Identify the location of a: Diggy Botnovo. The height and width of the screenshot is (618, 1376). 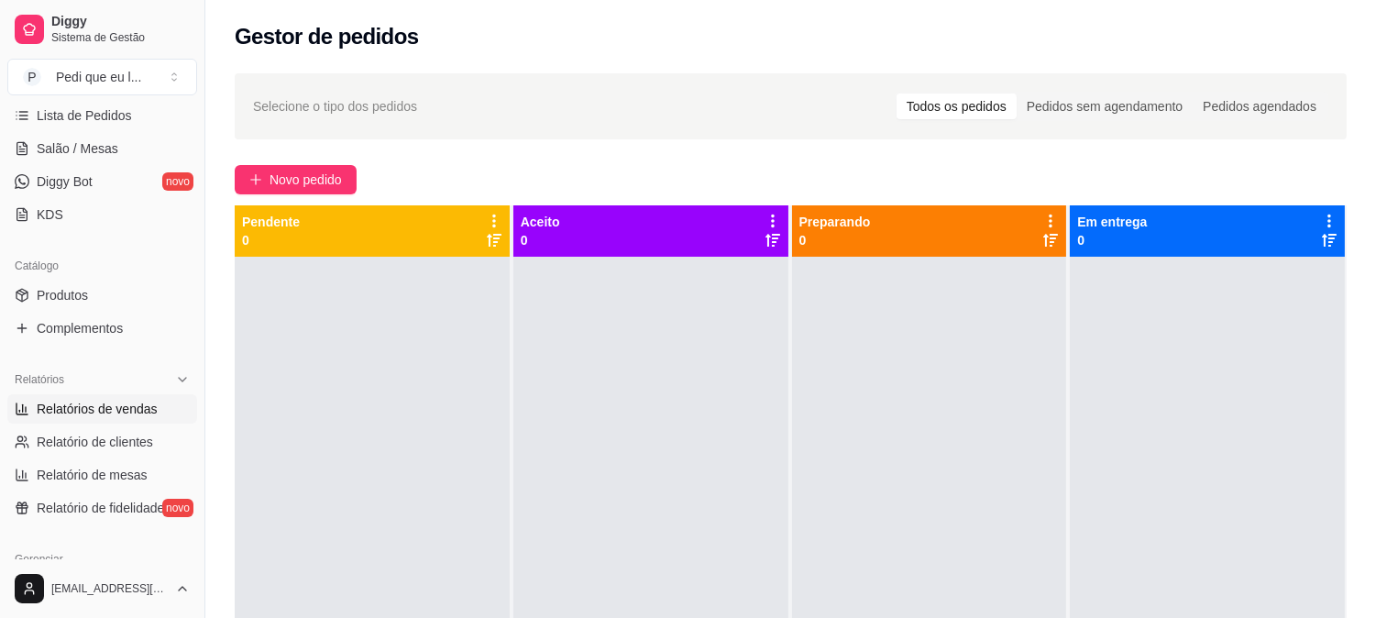
(102, 182).